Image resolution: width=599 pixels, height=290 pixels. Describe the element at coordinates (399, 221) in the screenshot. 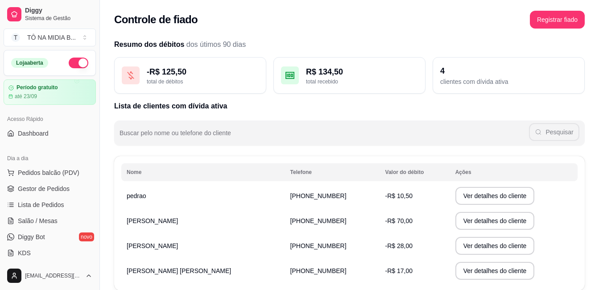

I see `span: -R$ 70,00` at that location.